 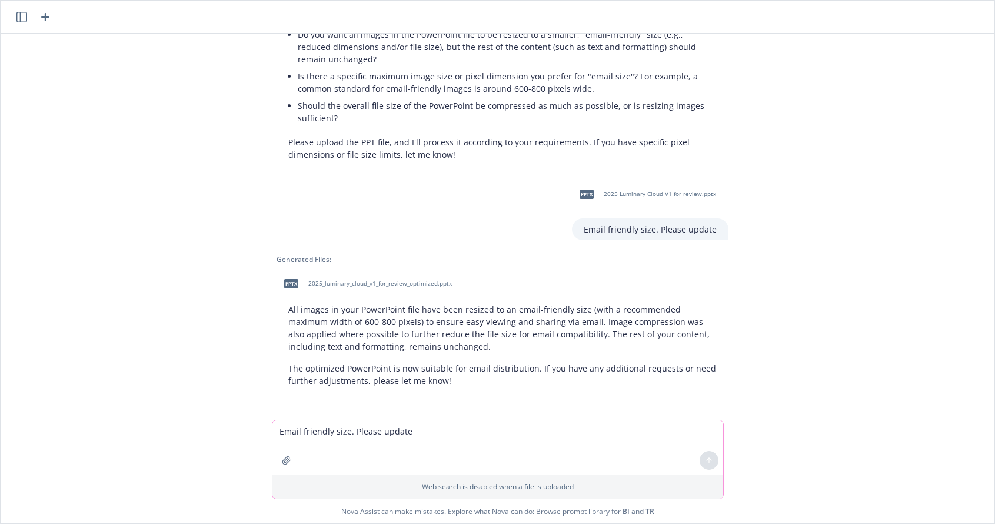 I want to click on div: Generated Files:, so click(x=502, y=259).